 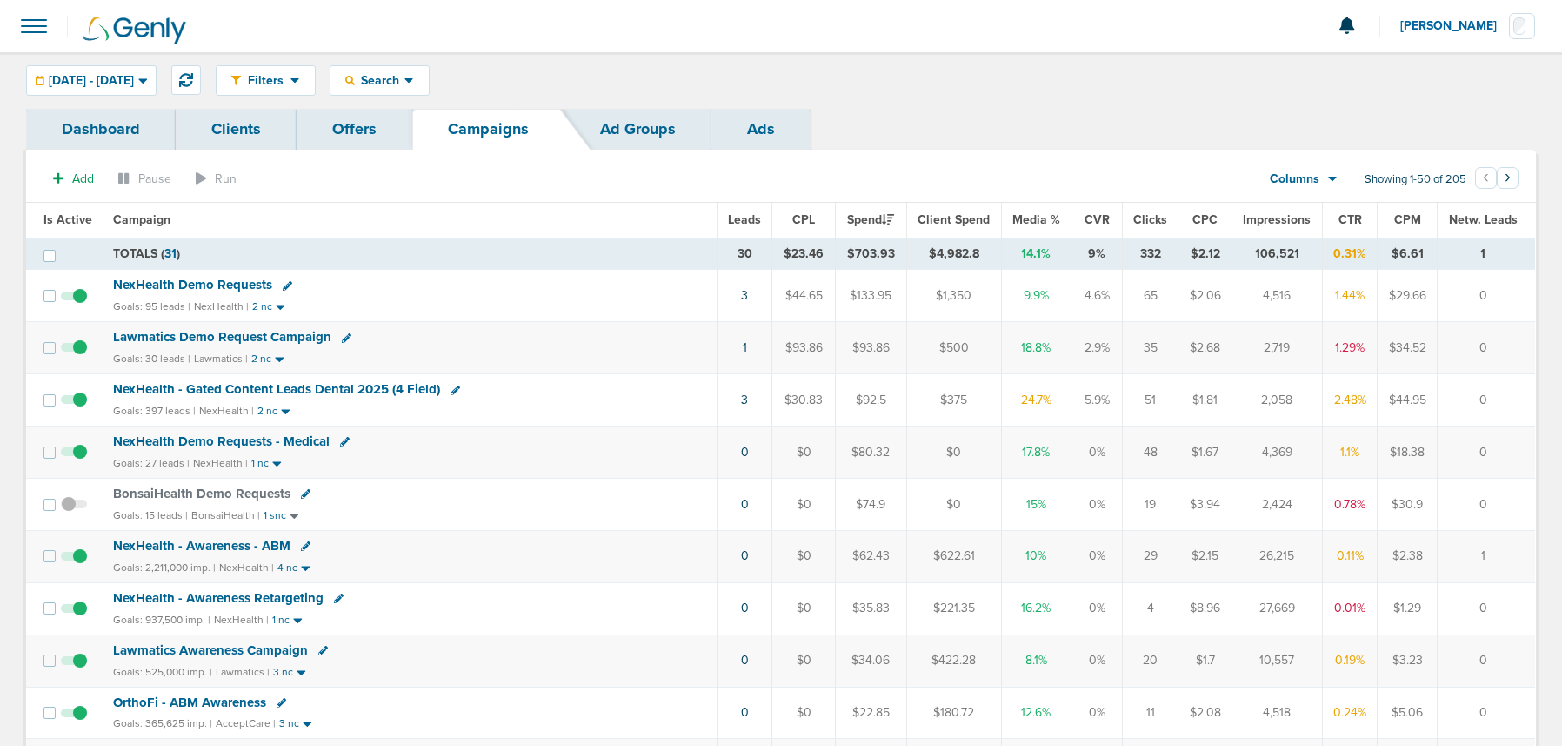 I want to click on a: 3, so click(x=745, y=295).